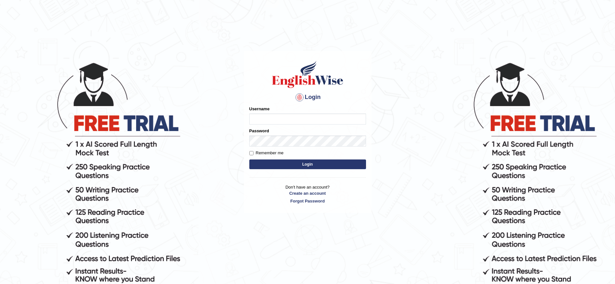  Describe the element at coordinates (266, 153) in the screenshot. I see `label: Remember me` at that location.